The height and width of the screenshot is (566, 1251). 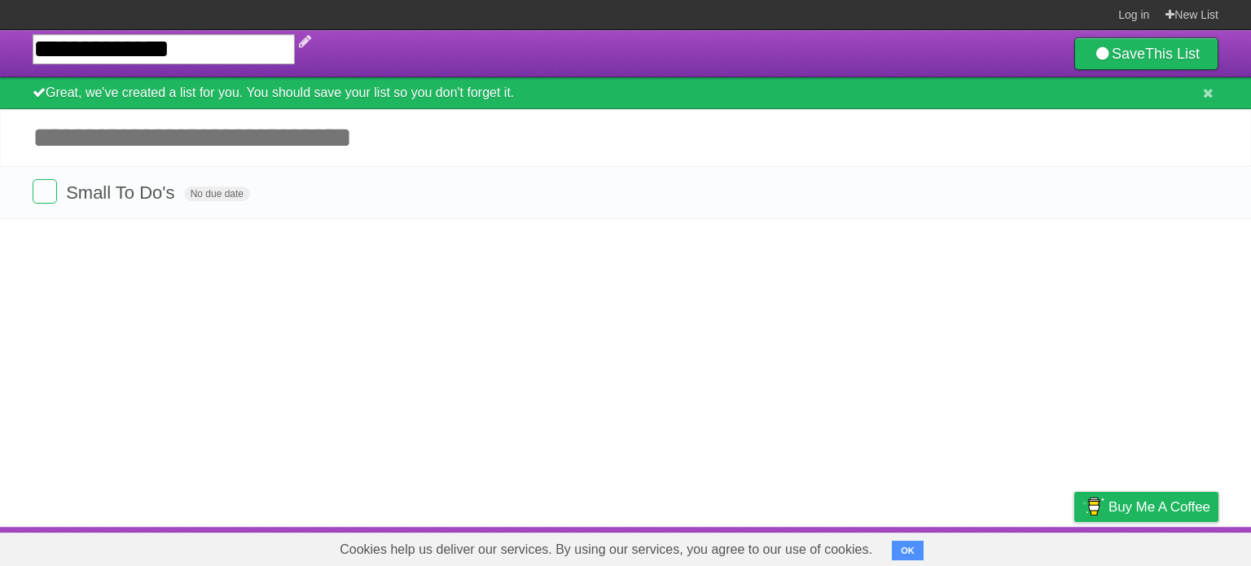 I want to click on span: Cookies help us deliver our services. By using our services, you agree to our use of cookies., so click(x=606, y=550).